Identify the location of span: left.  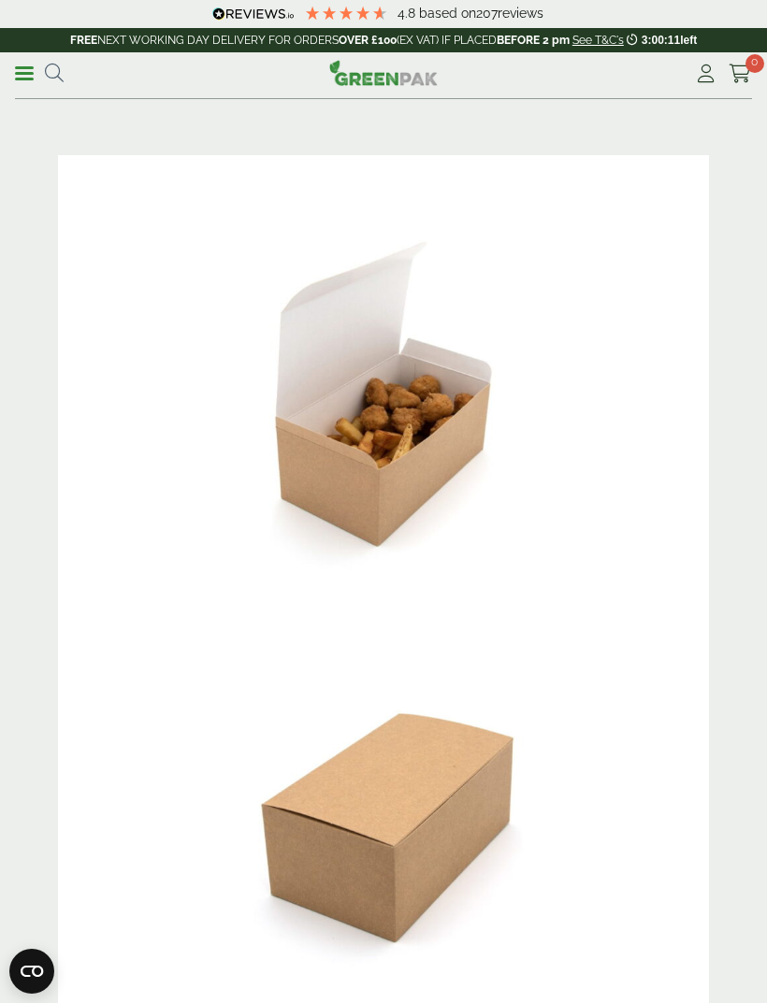
(688, 40).